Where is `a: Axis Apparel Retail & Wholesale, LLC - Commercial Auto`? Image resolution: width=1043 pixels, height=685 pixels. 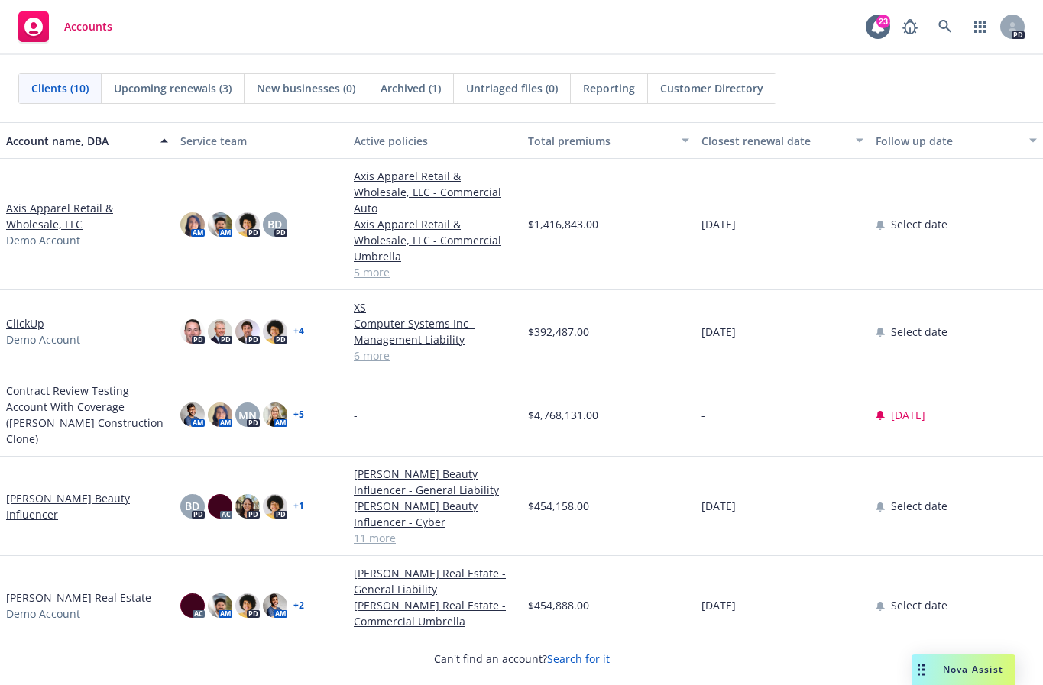 a: Axis Apparel Retail & Wholesale, LLC - Commercial Auto is located at coordinates (435, 192).